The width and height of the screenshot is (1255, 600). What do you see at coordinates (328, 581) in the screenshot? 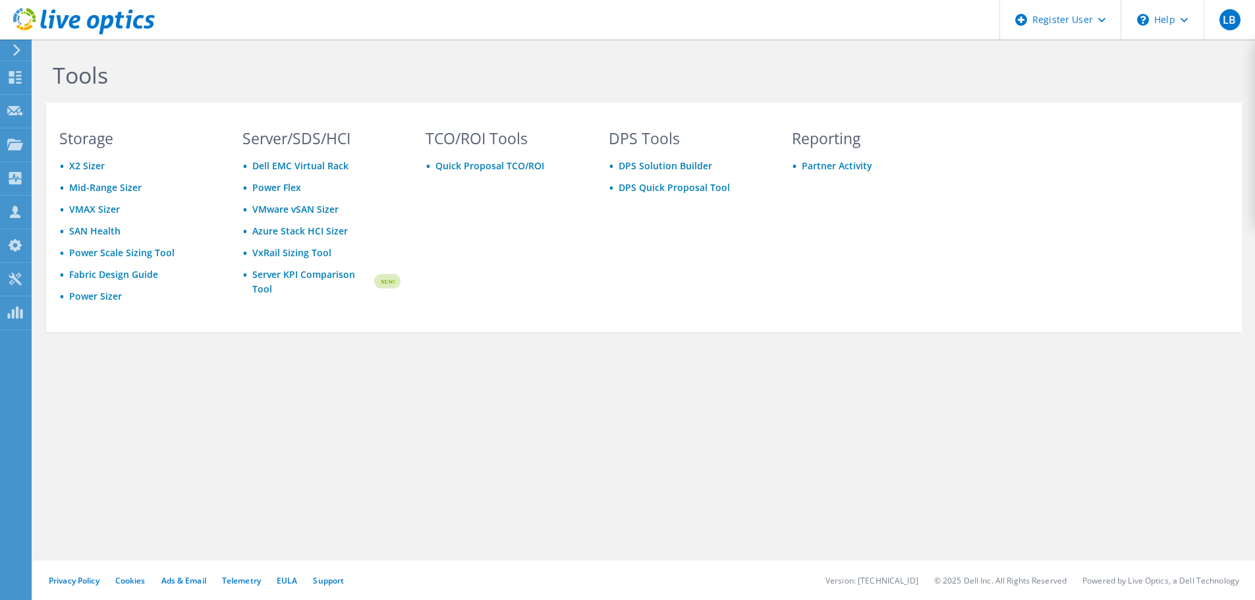
I see `a: Support` at bounding box center [328, 581].